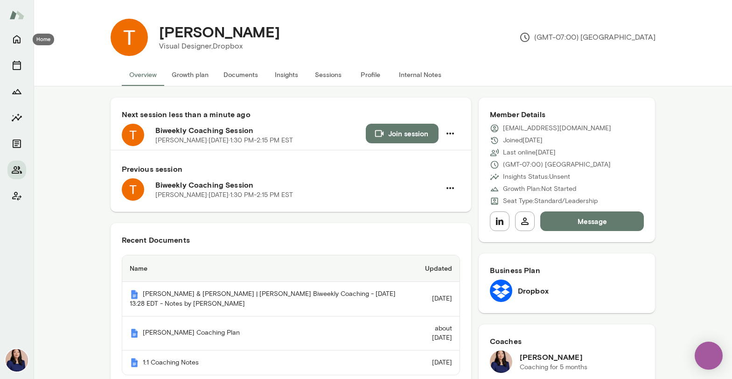 The image size is (732, 379). I want to click on h6: Dropbox, so click(533, 291).